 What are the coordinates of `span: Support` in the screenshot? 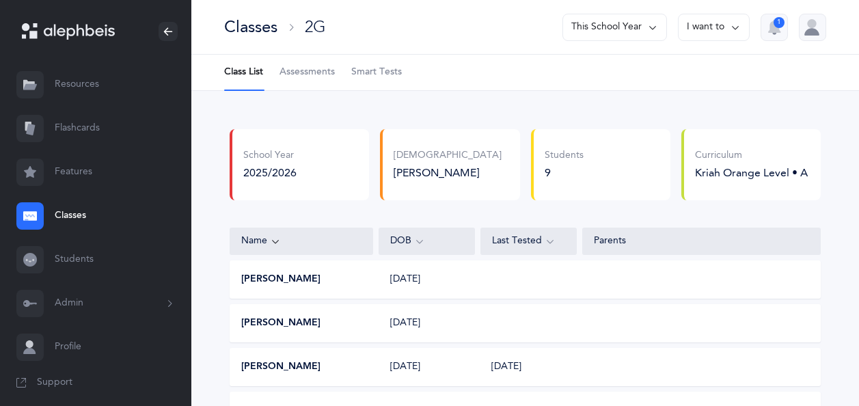 It's located at (55, 383).